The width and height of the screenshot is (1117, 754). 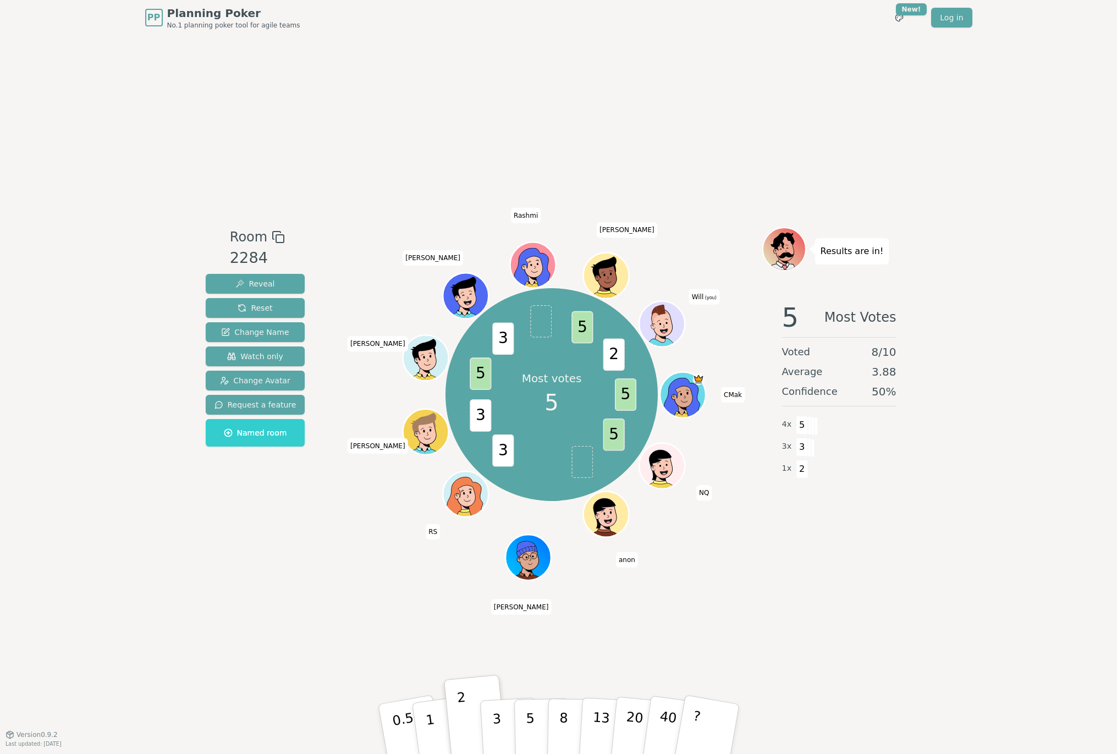 I want to click on button: New!, so click(x=899, y=18).